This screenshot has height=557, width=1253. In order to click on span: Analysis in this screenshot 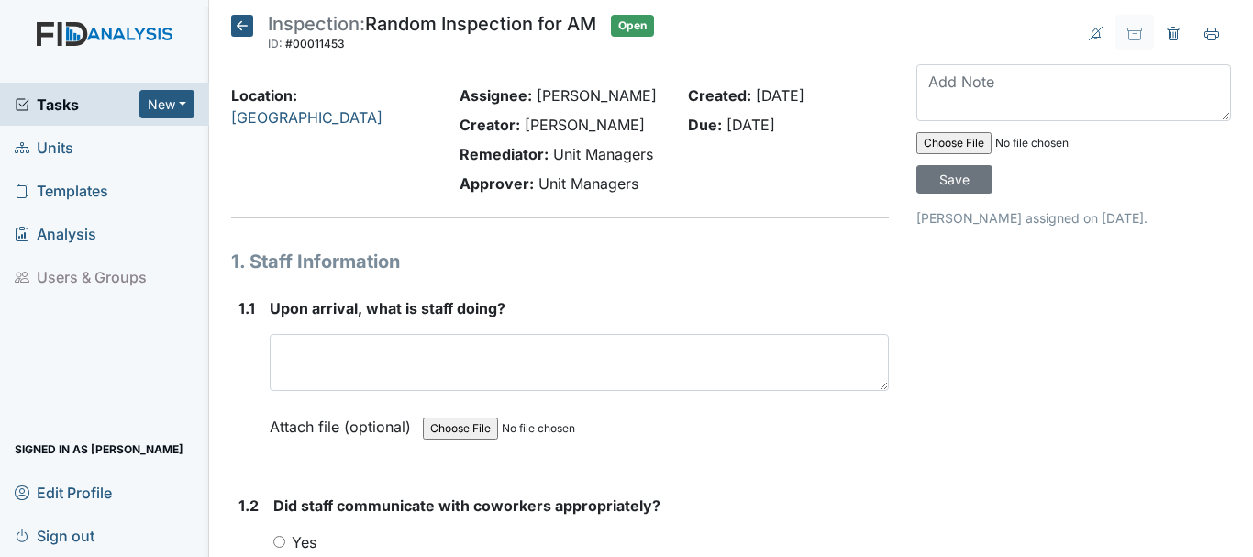, I will do `click(55, 233)`.